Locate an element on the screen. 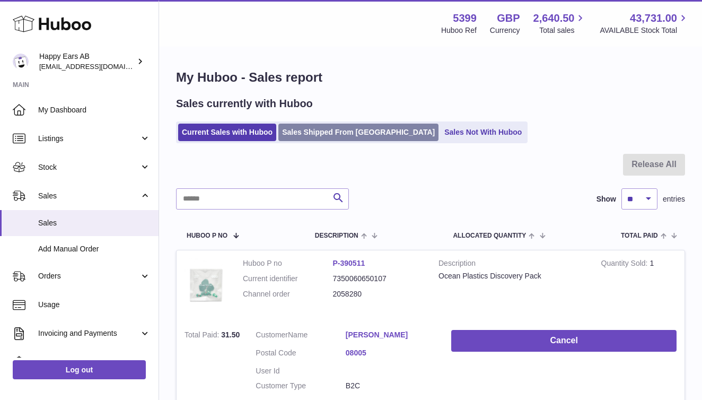 The image size is (702, 400). dt: Huboo P no is located at coordinates (288, 263).